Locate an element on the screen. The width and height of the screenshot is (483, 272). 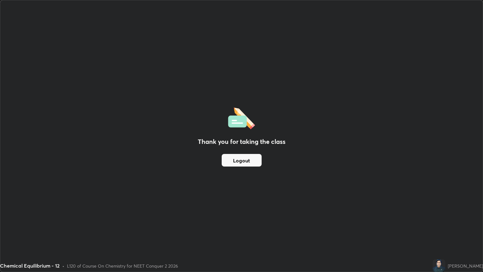
button: Logout is located at coordinates (241, 160).